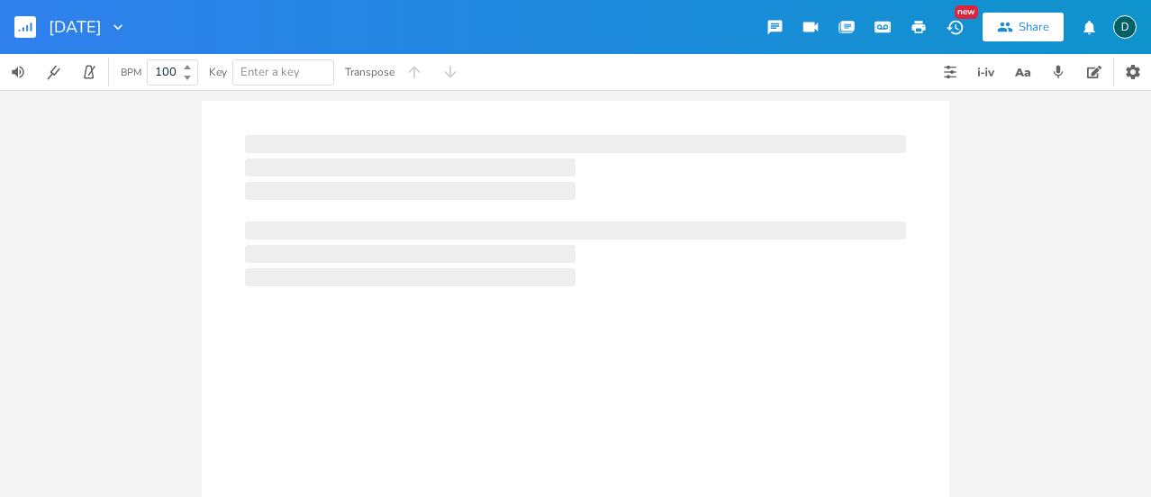 Image resolution: width=1151 pixels, height=497 pixels. What do you see at coordinates (1125, 27) in the screenshot?
I see `button: D` at bounding box center [1125, 27].